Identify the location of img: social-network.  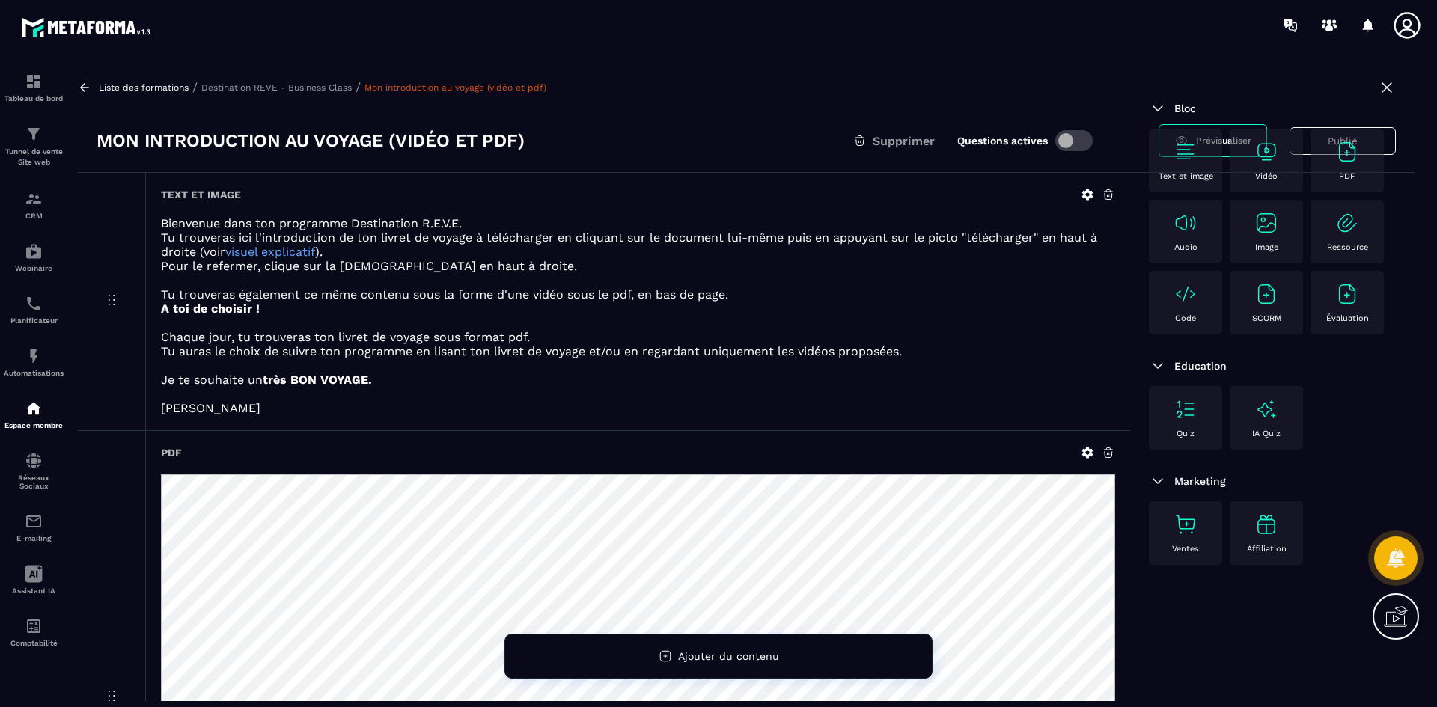
(34, 461).